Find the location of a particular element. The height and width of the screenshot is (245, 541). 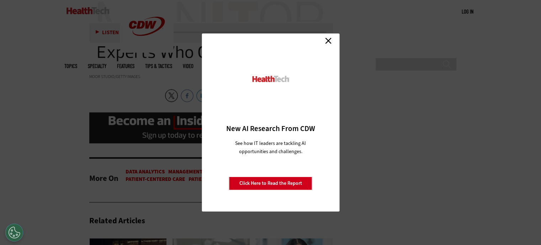

a: Close is located at coordinates (329, 41).